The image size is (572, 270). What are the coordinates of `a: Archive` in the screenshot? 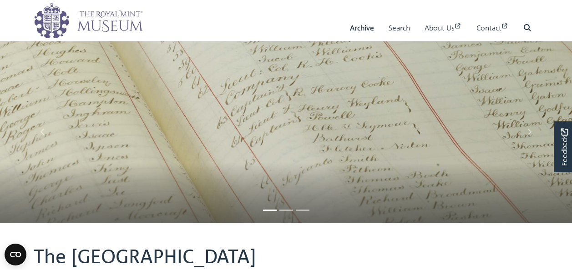 It's located at (362, 28).